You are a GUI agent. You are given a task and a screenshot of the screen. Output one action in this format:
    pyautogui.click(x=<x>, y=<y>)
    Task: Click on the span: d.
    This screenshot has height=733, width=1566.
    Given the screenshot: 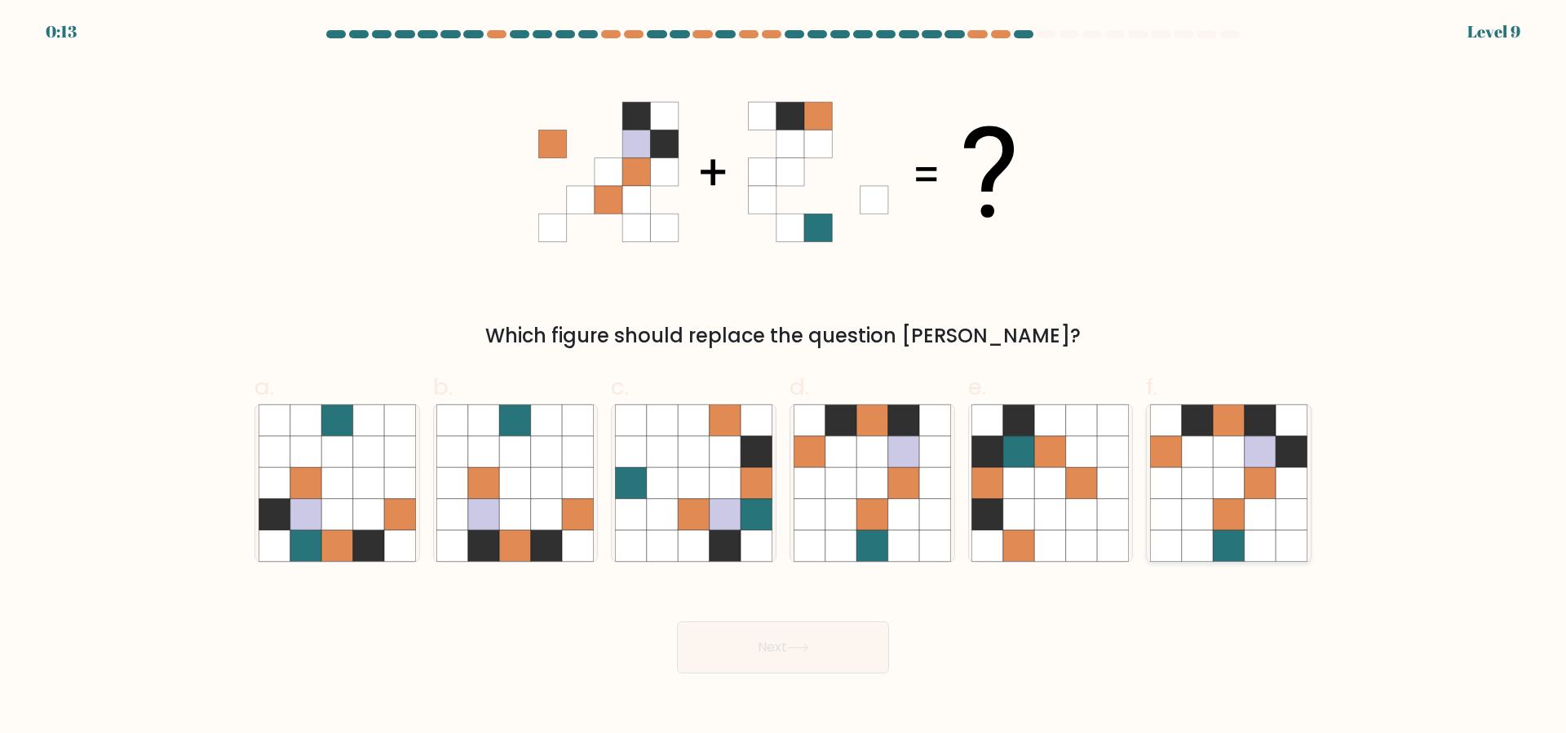 What is the action you would take?
    pyautogui.click(x=800, y=387)
    